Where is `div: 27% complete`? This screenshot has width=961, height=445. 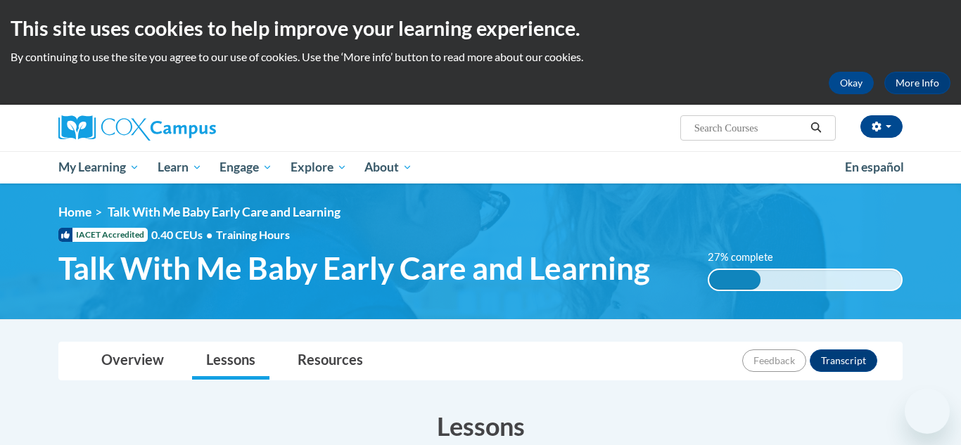
div: 27% complete is located at coordinates (735, 280).